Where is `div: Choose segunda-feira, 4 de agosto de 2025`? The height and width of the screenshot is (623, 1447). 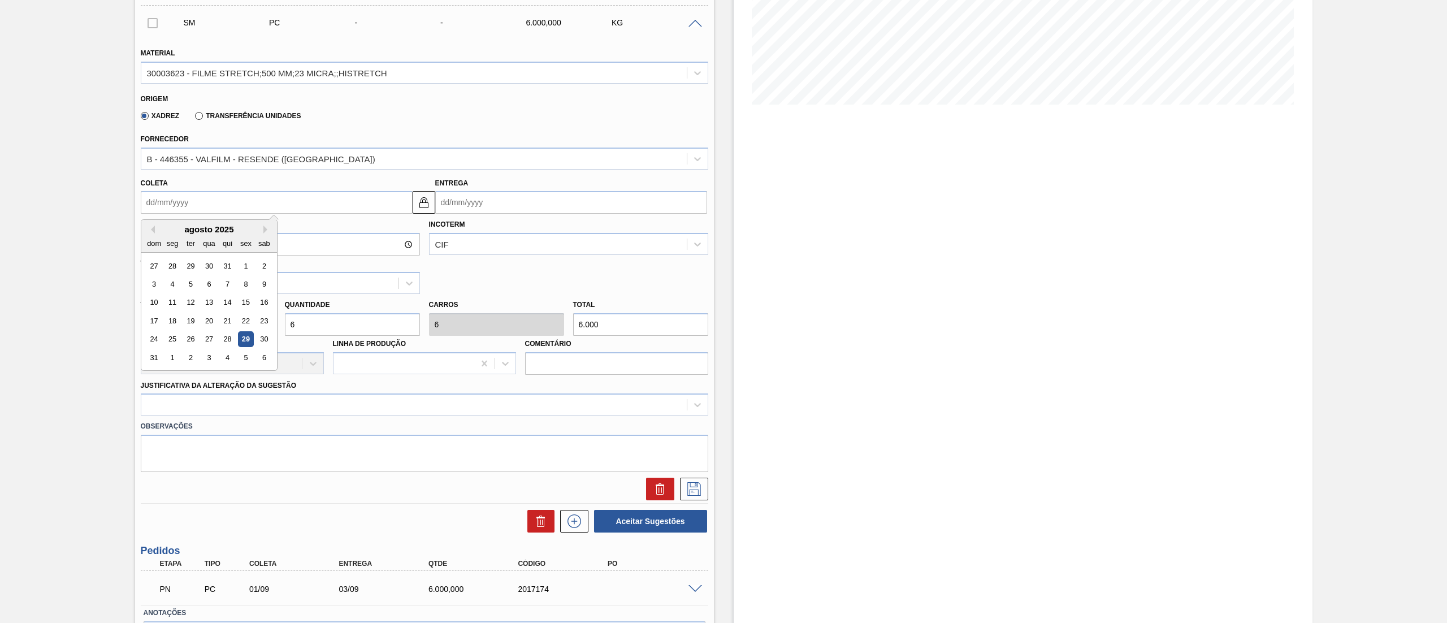 div: Choose segunda-feira, 4 de agosto de 2025 is located at coordinates (172, 284).